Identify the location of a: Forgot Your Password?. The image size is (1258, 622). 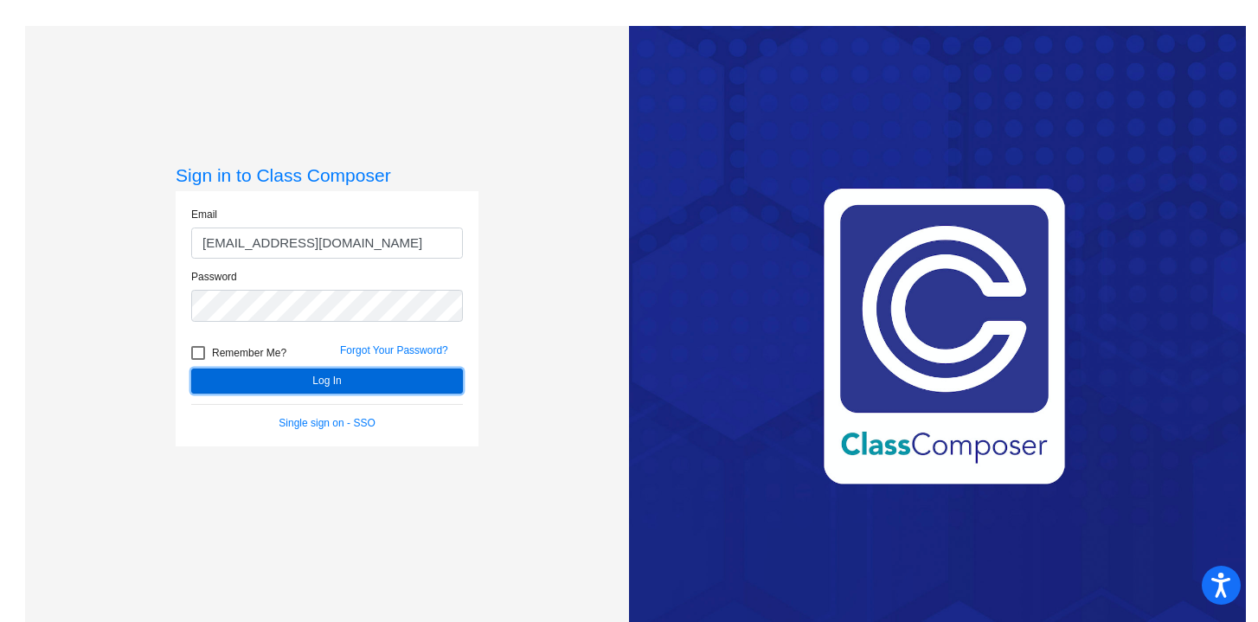
(394, 350).